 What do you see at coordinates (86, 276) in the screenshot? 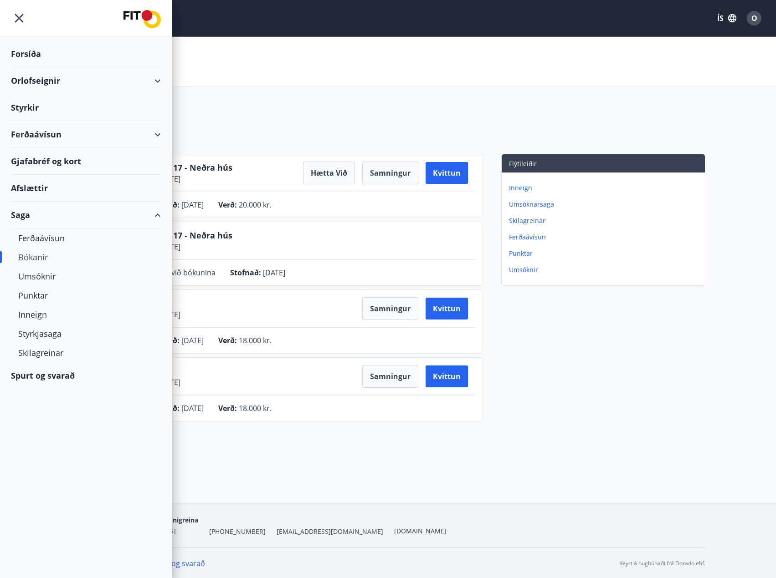
I see `div: Umsóknir` at bounding box center [86, 276].